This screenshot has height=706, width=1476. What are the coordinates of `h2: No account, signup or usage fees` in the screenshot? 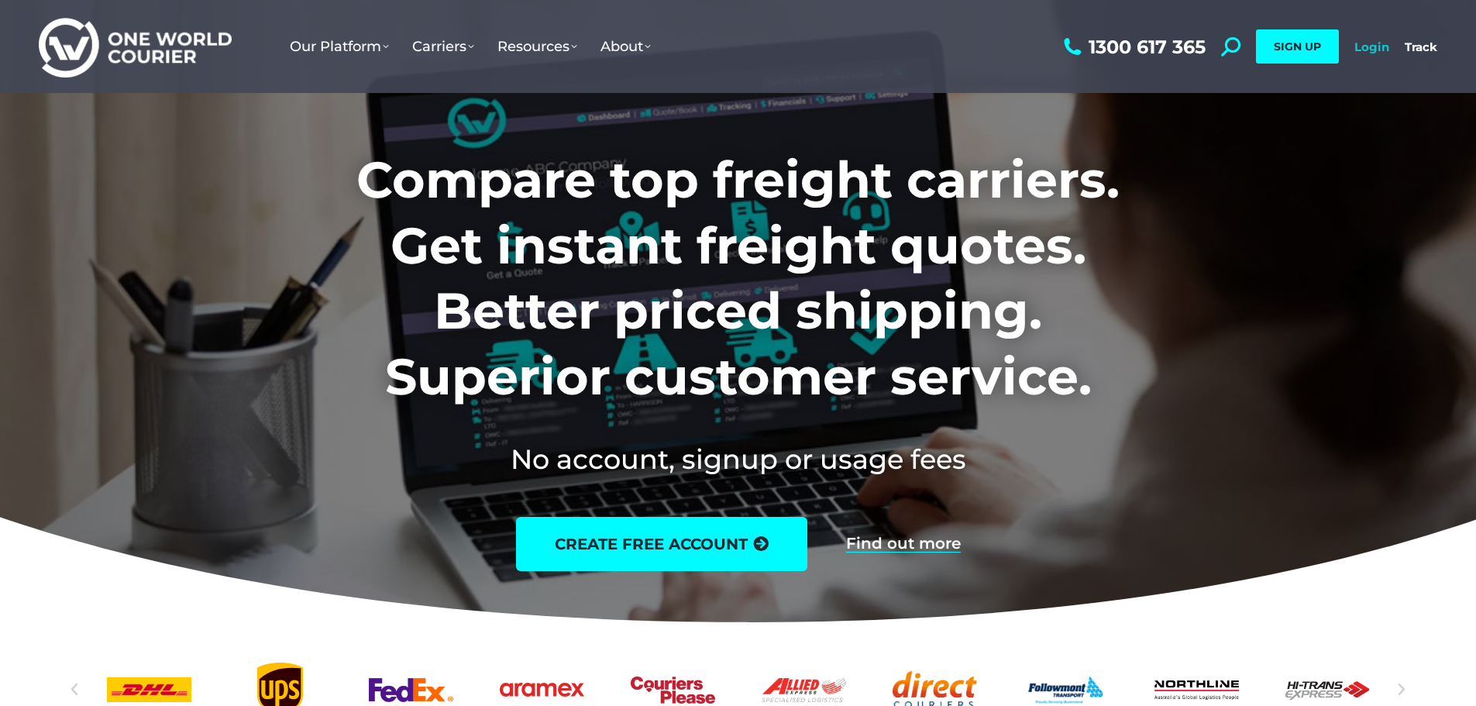 It's located at (738, 459).